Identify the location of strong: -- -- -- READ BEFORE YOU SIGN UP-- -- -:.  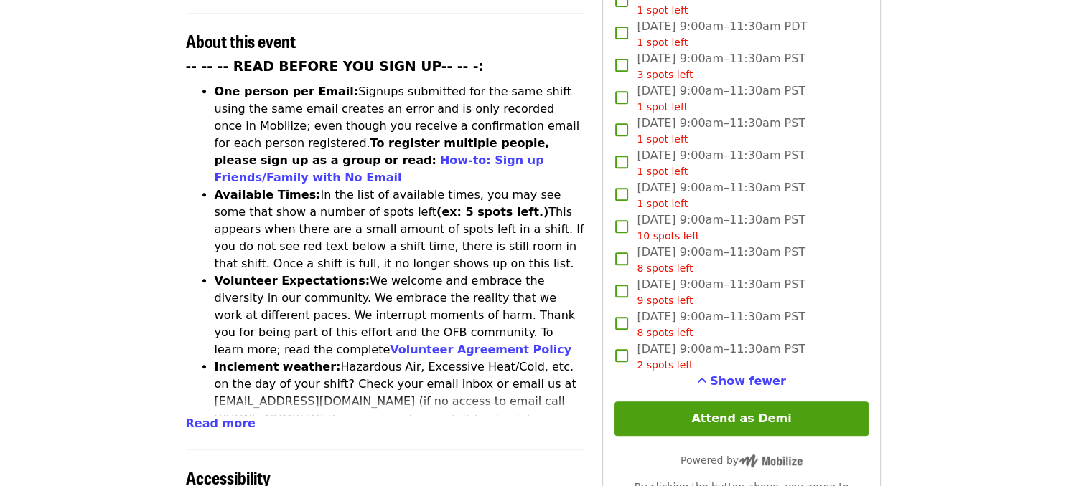
(335, 66).